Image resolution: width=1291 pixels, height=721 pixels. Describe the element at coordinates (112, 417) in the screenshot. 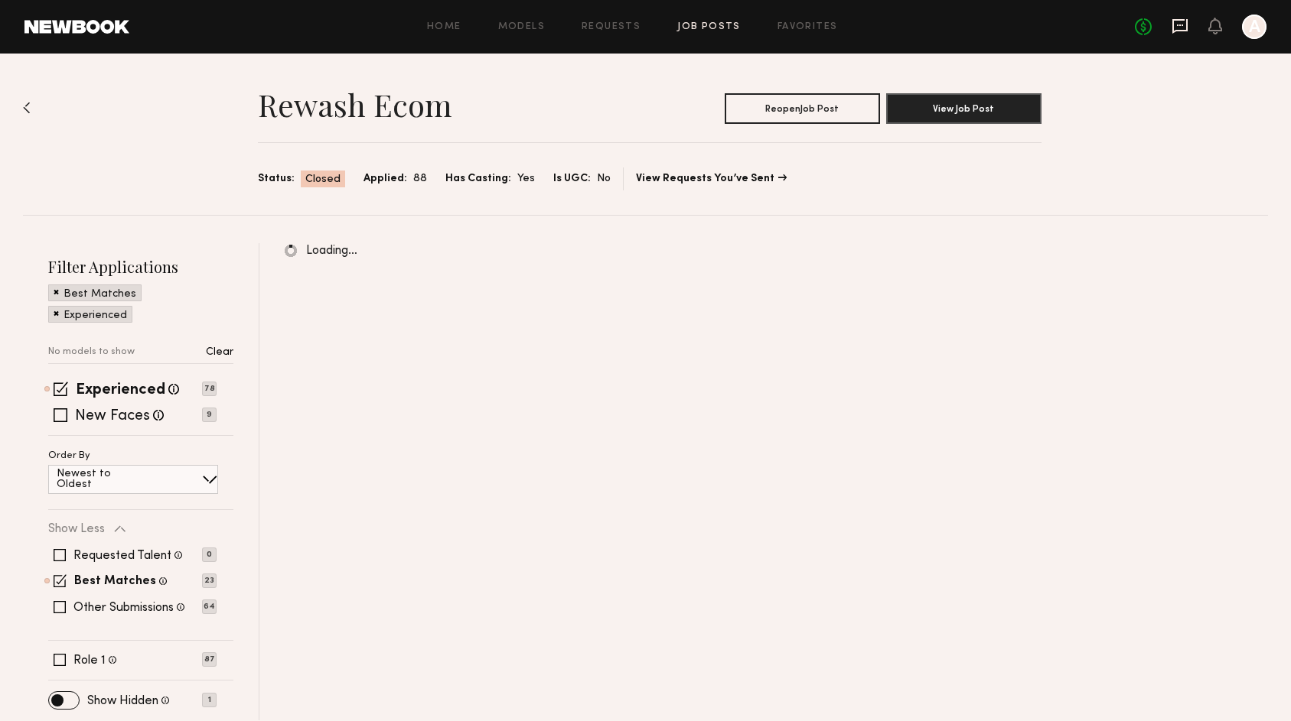

I see `label: New Faces` at that location.